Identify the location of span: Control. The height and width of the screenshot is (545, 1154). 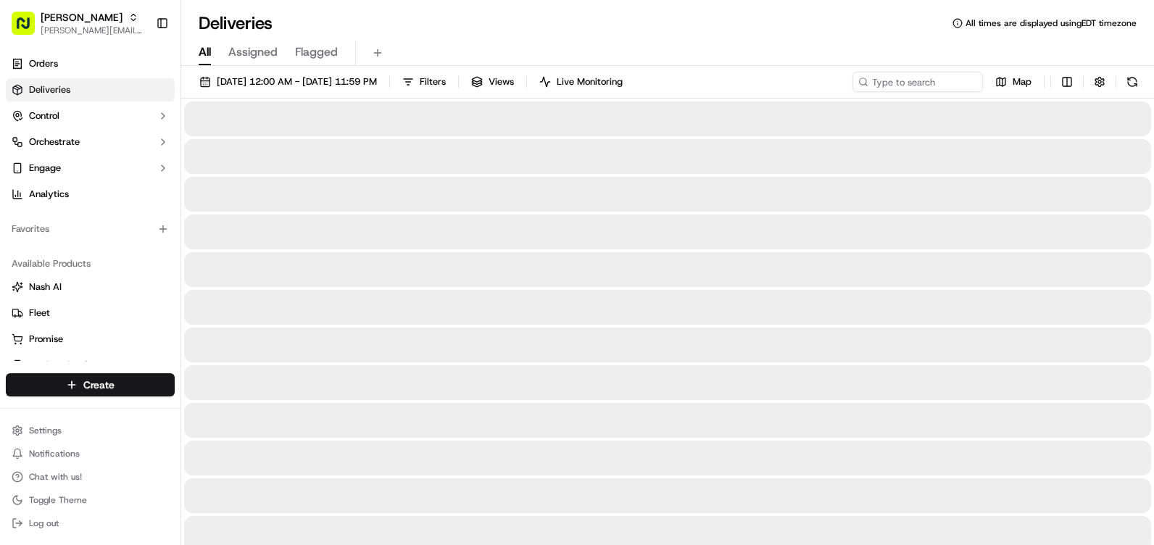
(44, 116).